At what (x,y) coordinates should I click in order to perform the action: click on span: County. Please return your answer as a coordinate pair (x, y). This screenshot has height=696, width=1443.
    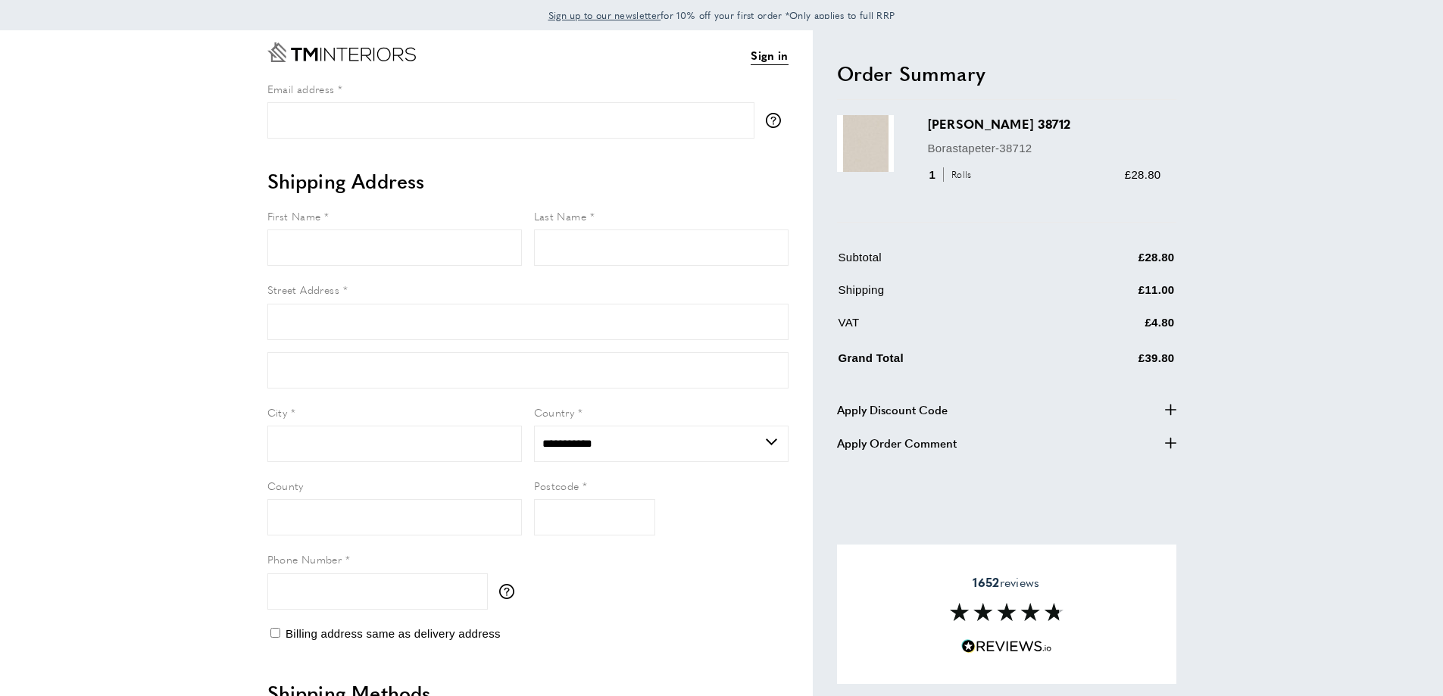
    Looking at the image, I should click on (286, 486).